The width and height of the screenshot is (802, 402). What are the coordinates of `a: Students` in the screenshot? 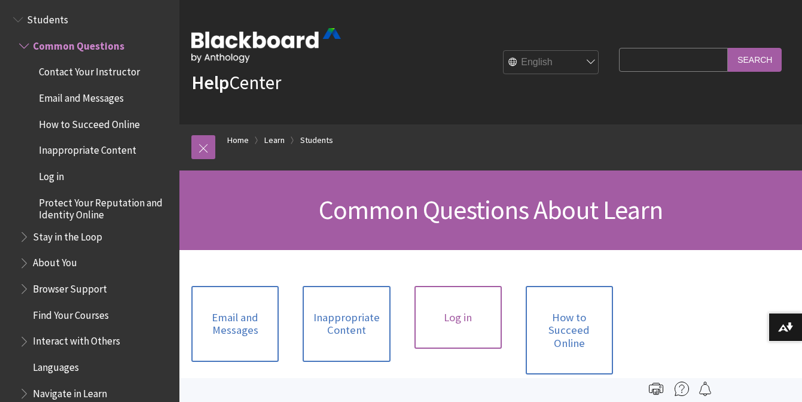 It's located at (316, 140).